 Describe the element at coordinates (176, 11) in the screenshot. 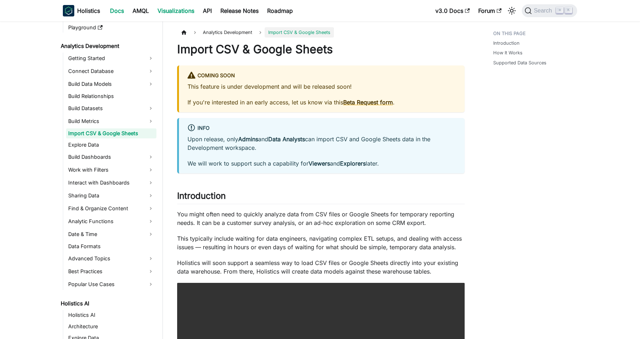

I see `a: Visualizations` at that location.